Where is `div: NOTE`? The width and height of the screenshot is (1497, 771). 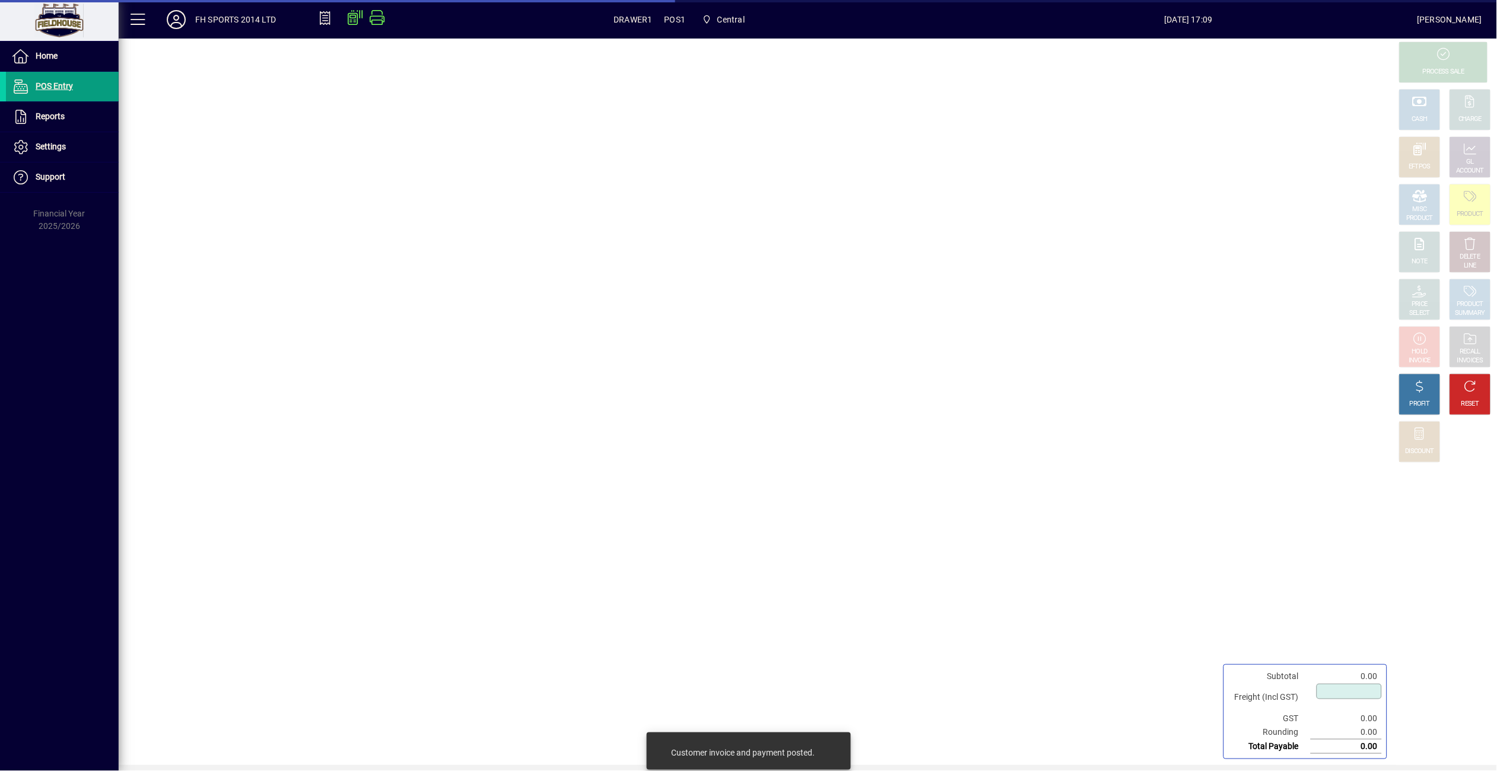
div: NOTE is located at coordinates (1420, 262).